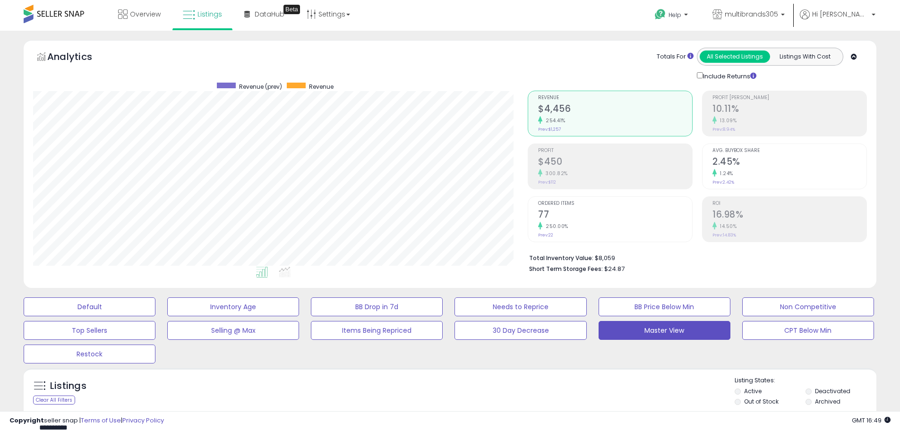  I want to click on h2: $4,456, so click(615, 110).